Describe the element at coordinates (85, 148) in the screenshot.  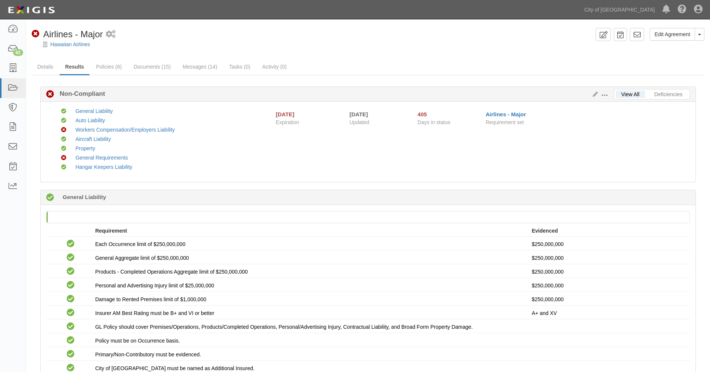
I see `a: Property` at that location.